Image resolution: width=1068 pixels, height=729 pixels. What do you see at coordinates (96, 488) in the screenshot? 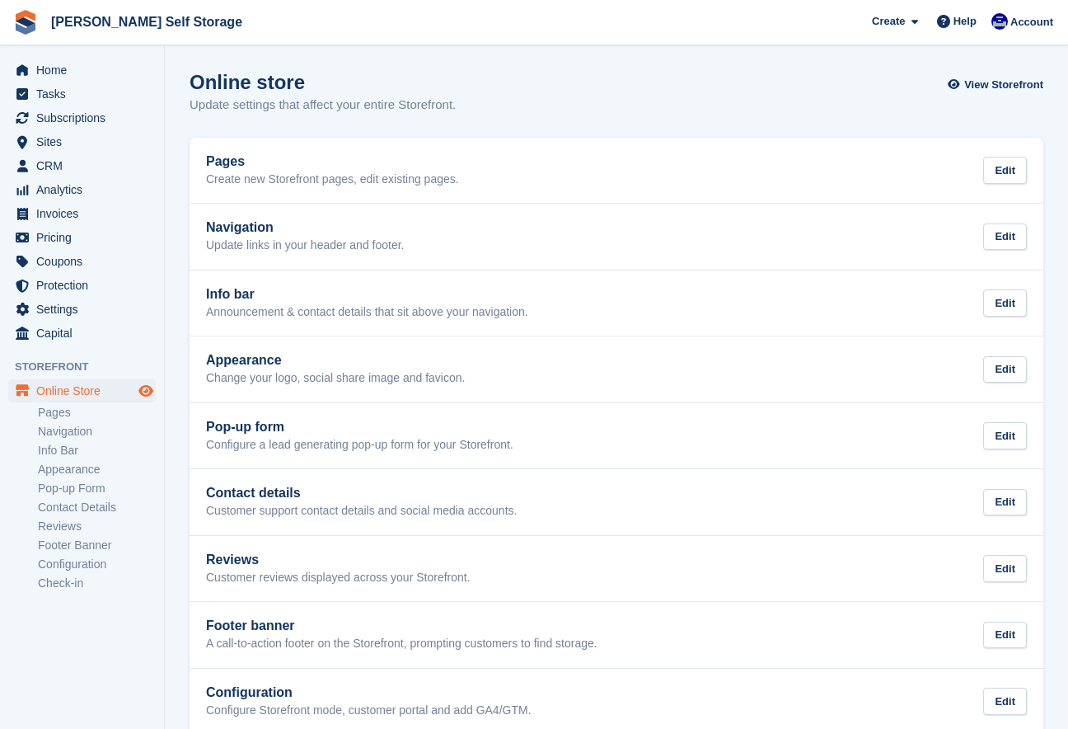
I see `a: Pop-up Form` at bounding box center [96, 488].